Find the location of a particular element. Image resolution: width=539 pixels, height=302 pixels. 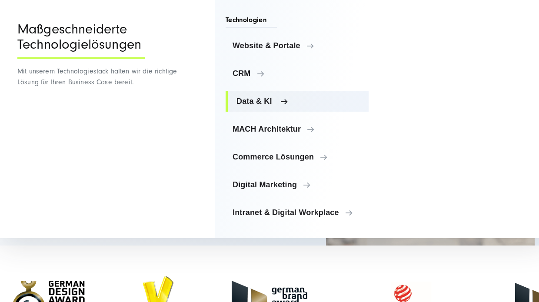

a: Intranet & Digital Workplace is located at coordinates (297, 213).